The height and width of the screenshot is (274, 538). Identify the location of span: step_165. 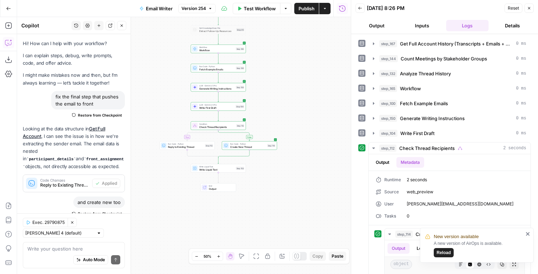
(388, 89).